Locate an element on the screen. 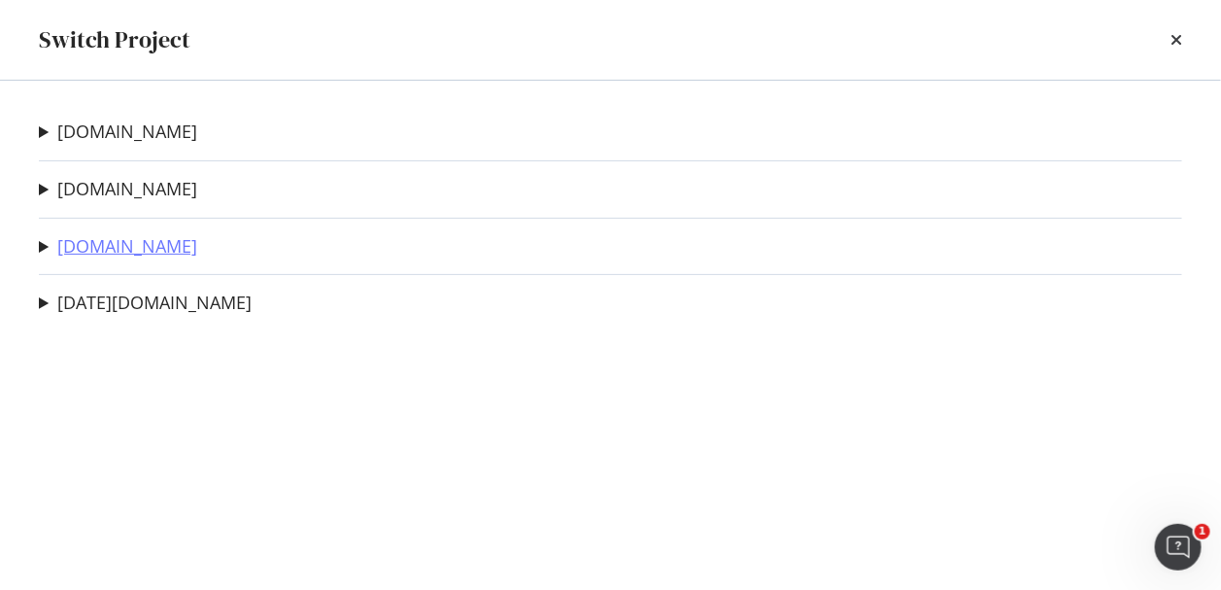  span: 1 is located at coordinates (1203, 531).